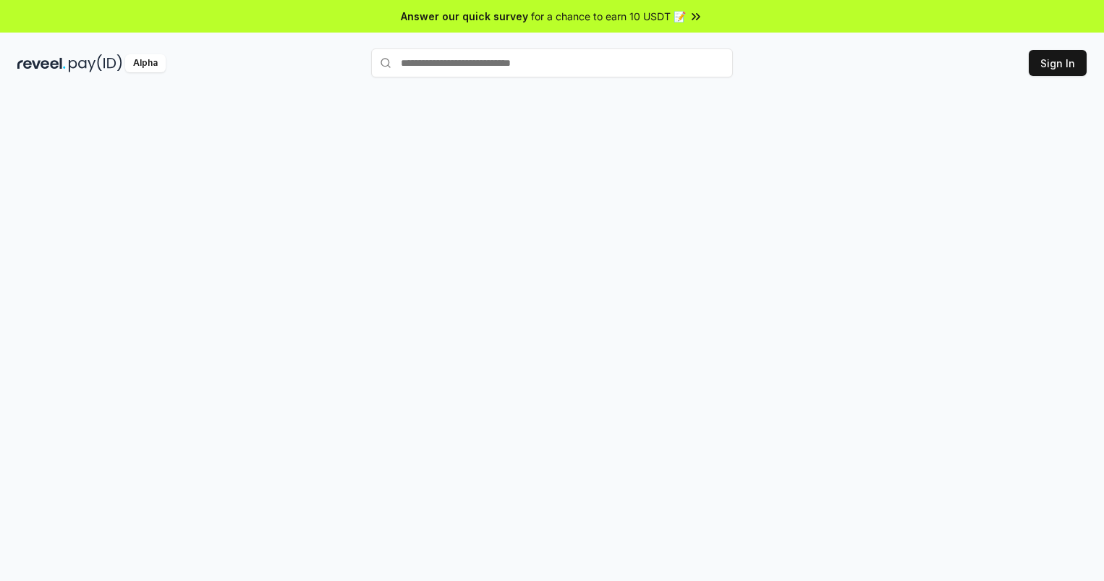 The width and height of the screenshot is (1104, 581). What do you see at coordinates (41, 63) in the screenshot?
I see `img: reveel_dark` at bounding box center [41, 63].